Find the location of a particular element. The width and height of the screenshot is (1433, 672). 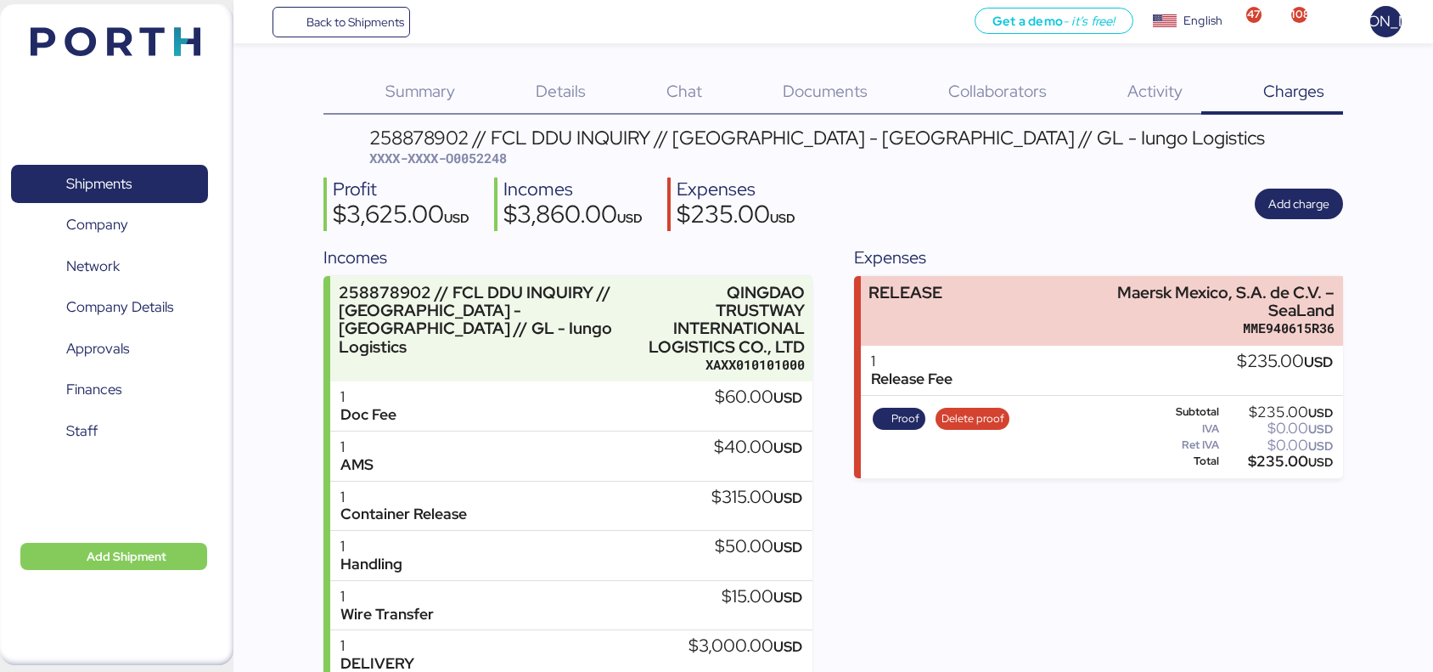

div: $315.00 is located at coordinates (757, 498).